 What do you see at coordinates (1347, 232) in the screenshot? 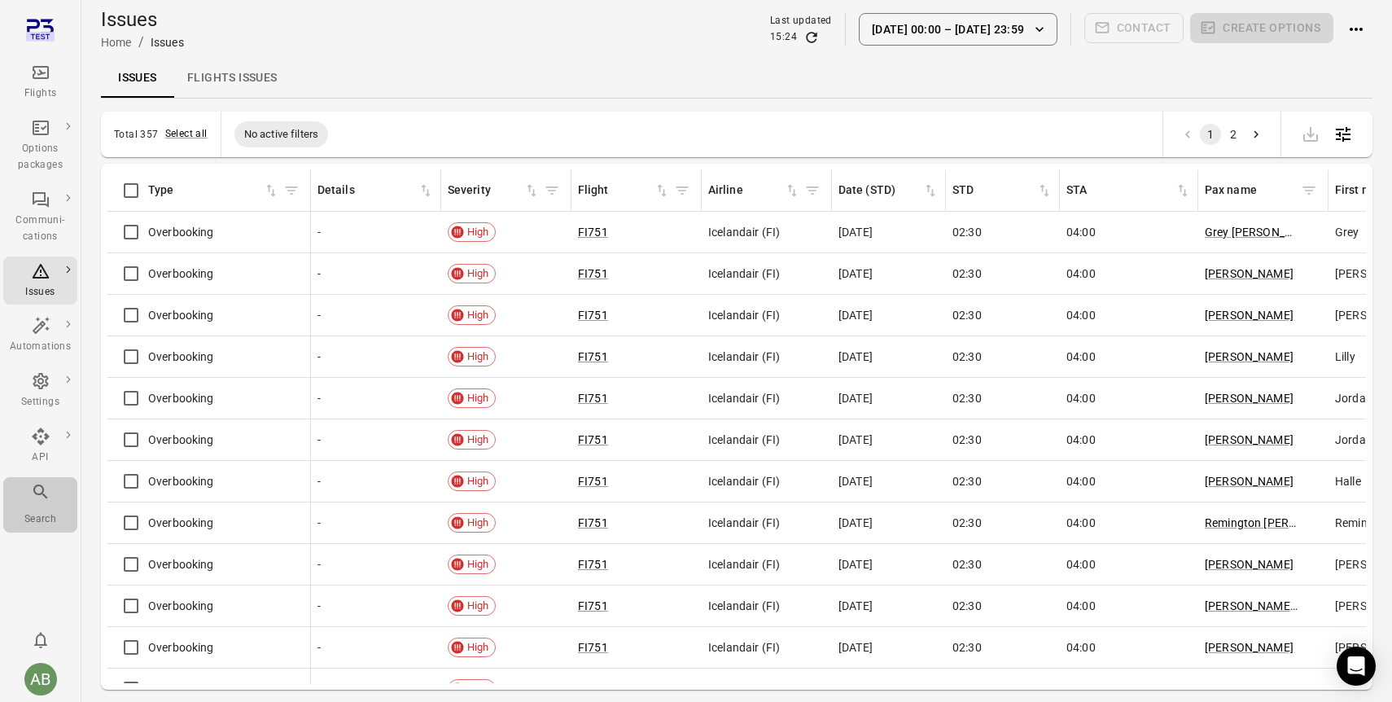
I see `span: Grey` at bounding box center [1347, 232].